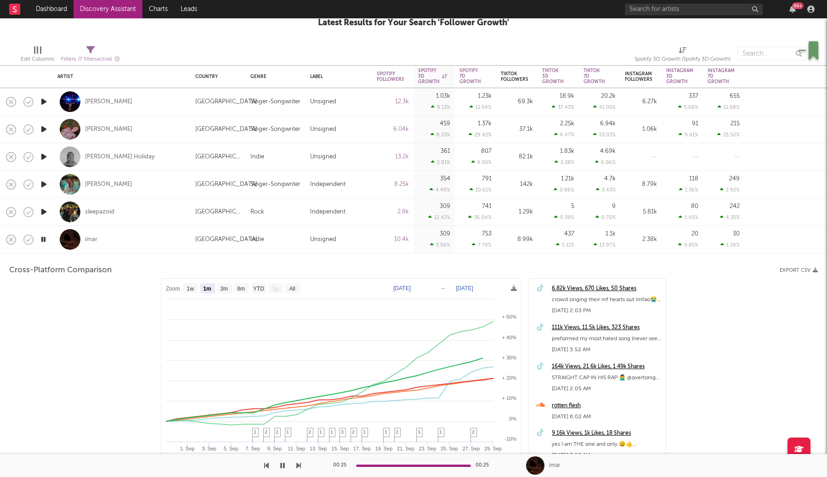 This screenshot has width=827, height=477. I want to click on div: Spotify 3D Growth, so click(432, 76).